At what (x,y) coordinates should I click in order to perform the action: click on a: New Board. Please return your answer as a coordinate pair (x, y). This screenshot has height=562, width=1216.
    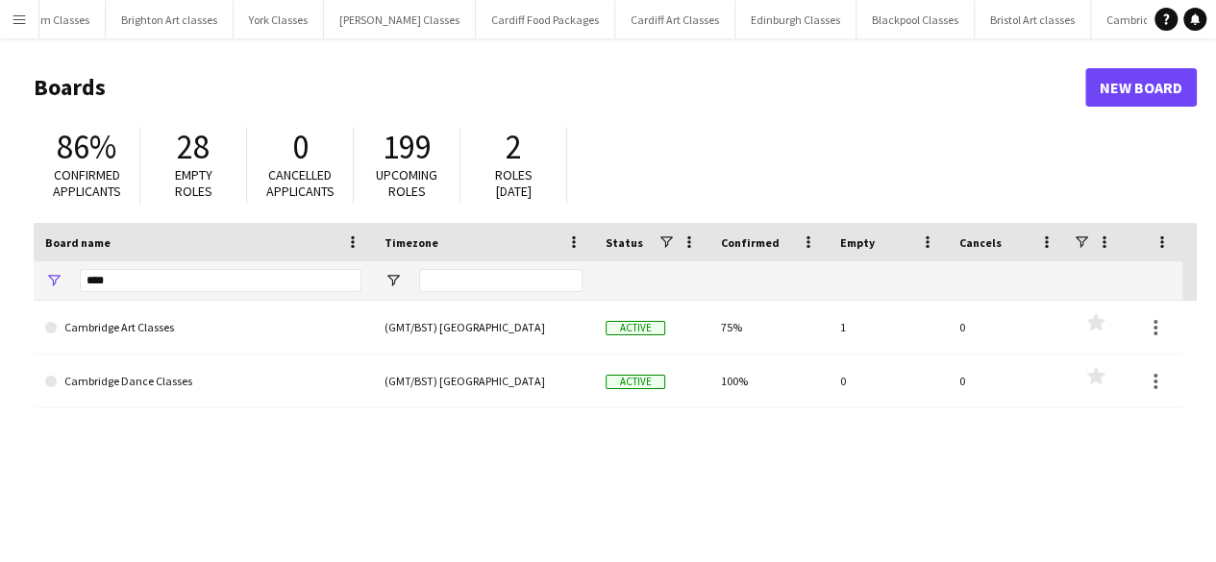
    Looking at the image, I should click on (1141, 87).